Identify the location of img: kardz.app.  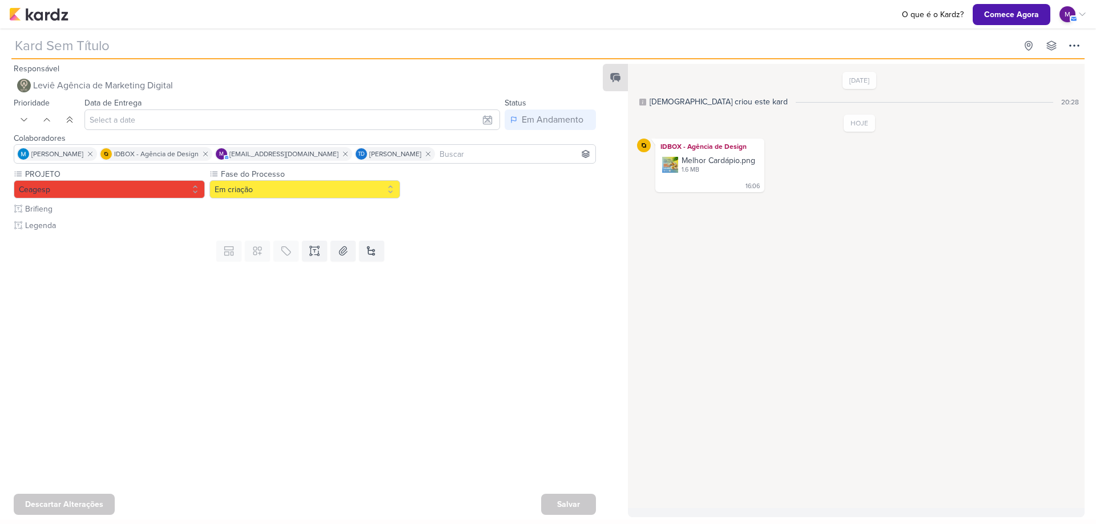
(39, 14).